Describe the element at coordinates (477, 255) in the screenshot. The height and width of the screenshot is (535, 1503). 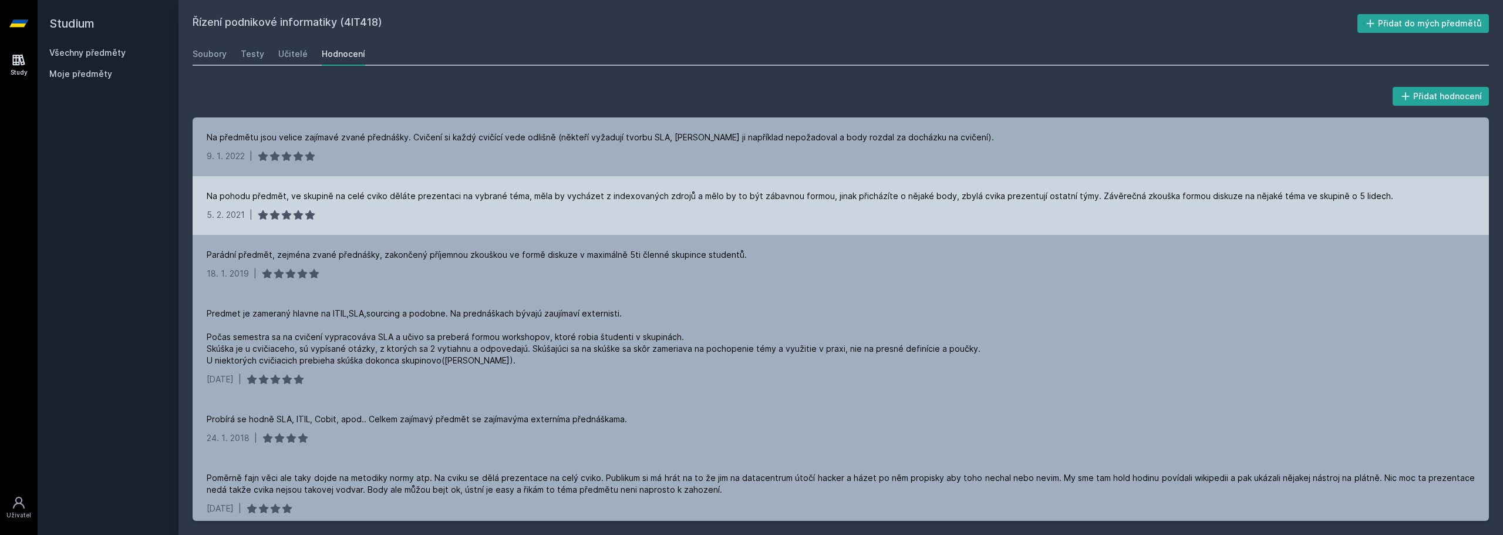
I see `div: Parádní předmět, zejména zvané přednášky, zakončený příjemnou zkouškou ve formě diskuze v maximál...` at that location.